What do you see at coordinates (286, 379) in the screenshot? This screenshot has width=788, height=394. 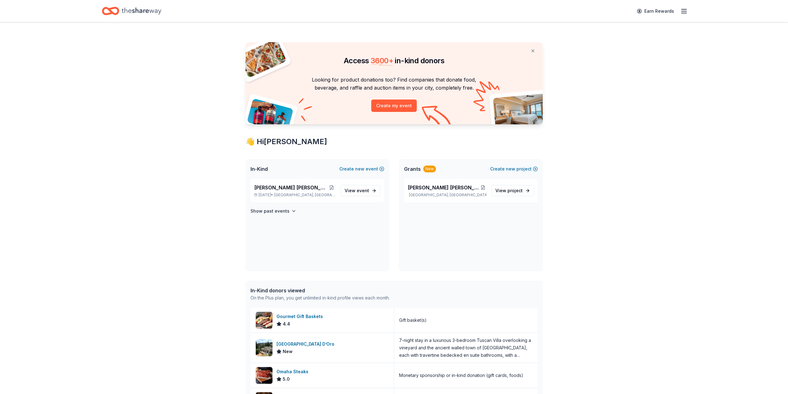 I see `span: 5.0` at bounding box center [286, 379].